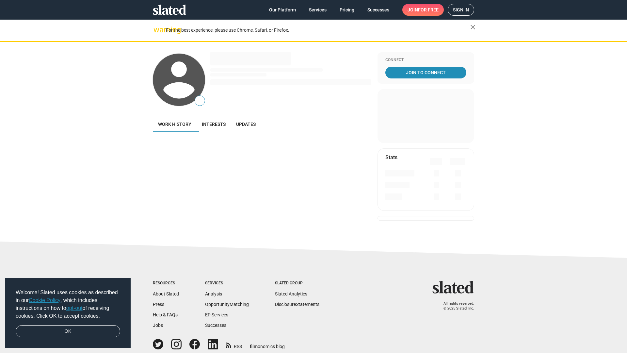 The height and width of the screenshot is (353, 627). What do you see at coordinates (227, 304) in the screenshot?
I see `a: OpportunityMatching` at bounding box center [227, 304].